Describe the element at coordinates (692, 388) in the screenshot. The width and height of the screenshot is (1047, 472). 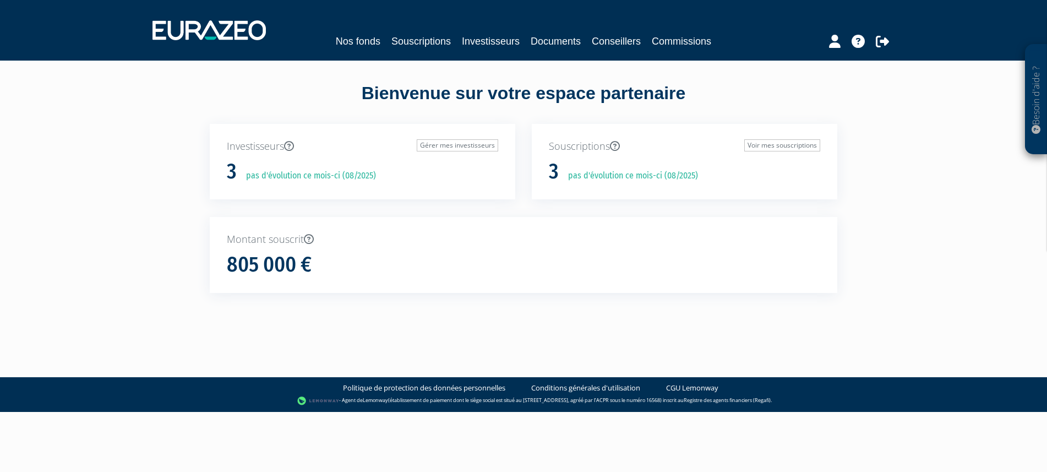
I see `a: CGU Lemonway` at that location.